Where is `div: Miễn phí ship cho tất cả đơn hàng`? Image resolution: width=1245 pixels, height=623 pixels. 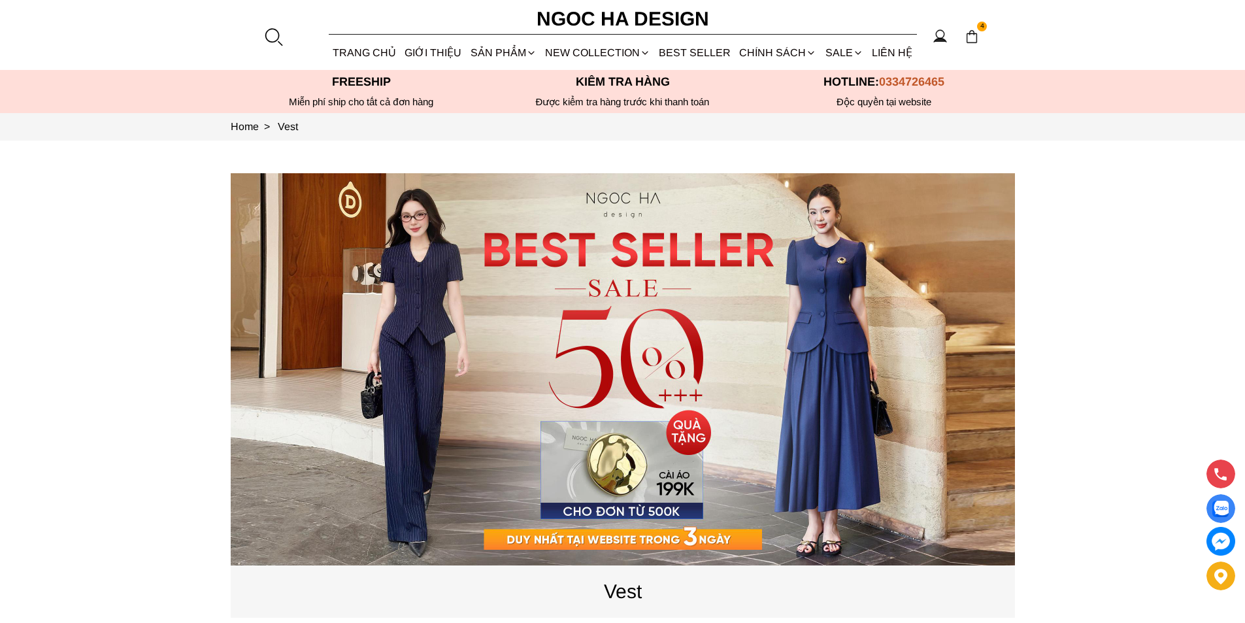
div: Miễn phí ship cho tất cả đơn hàng is located at coordinates (362, 102).